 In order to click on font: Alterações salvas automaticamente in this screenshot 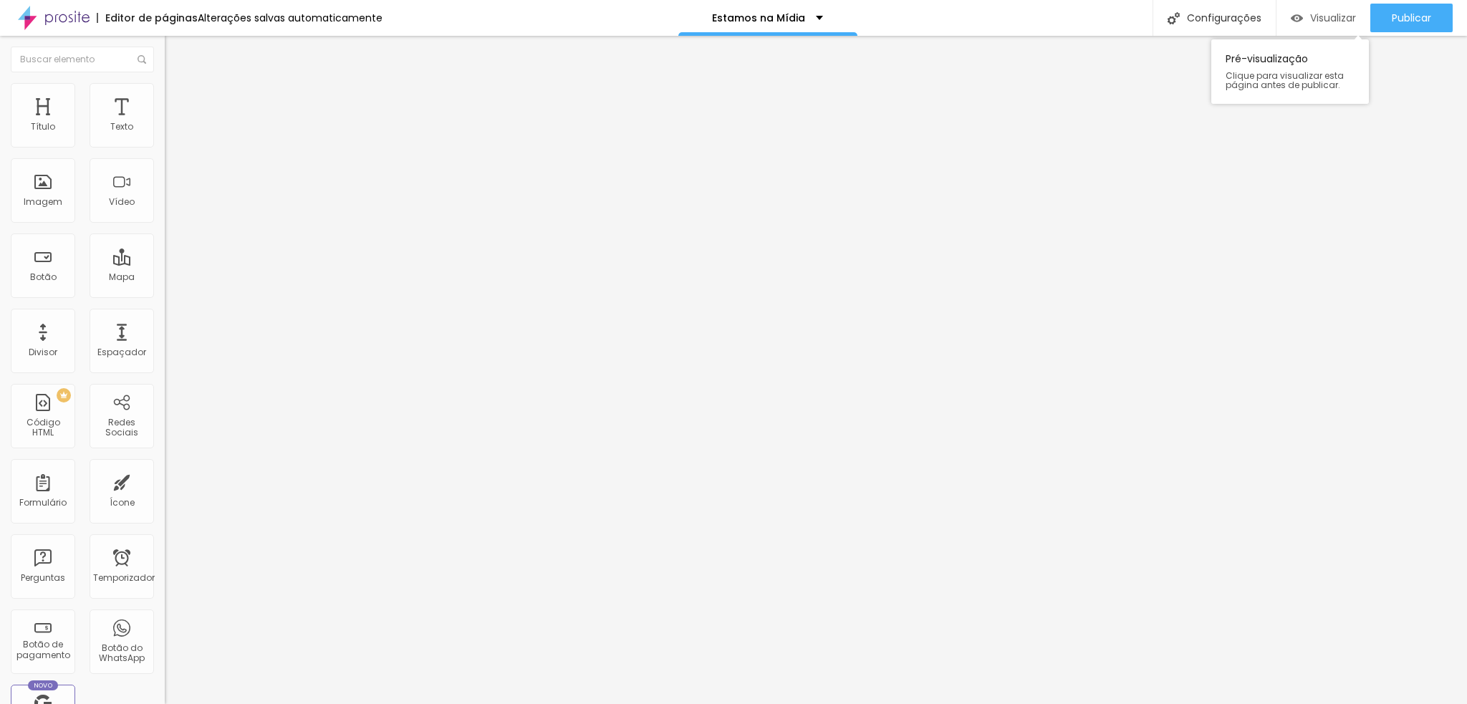, I will do `click(290, 18)`.